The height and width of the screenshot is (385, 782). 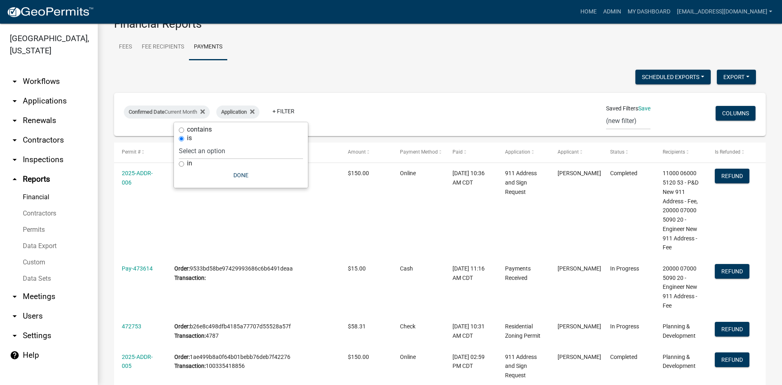 What do you see at coordinates (576, 152) in the screenshot?
I see `datatable-header-cell: Applicant` at bounding box center [576, 152].